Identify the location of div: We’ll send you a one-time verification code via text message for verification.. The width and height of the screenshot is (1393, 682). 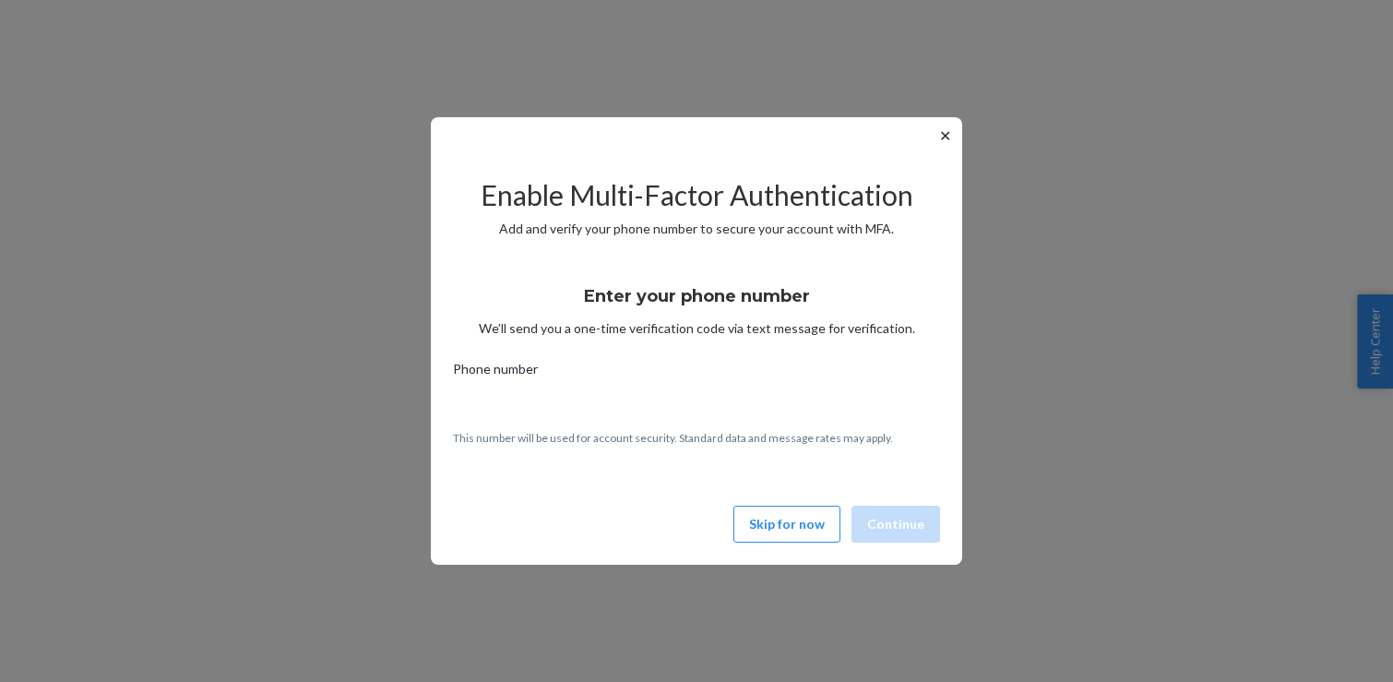
(697, 304).